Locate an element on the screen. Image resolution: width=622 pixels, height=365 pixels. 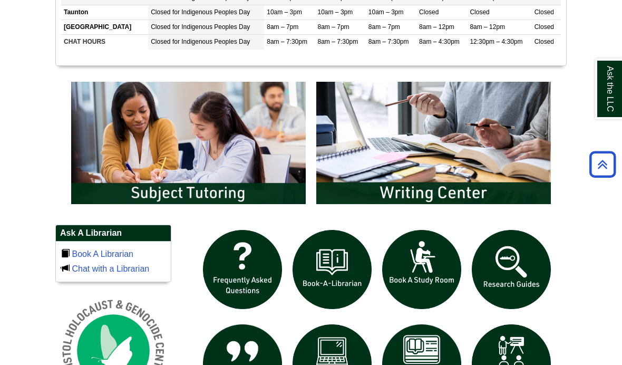
img: Research Guides icon links to research guides web page is located at coordinates (511, 269).